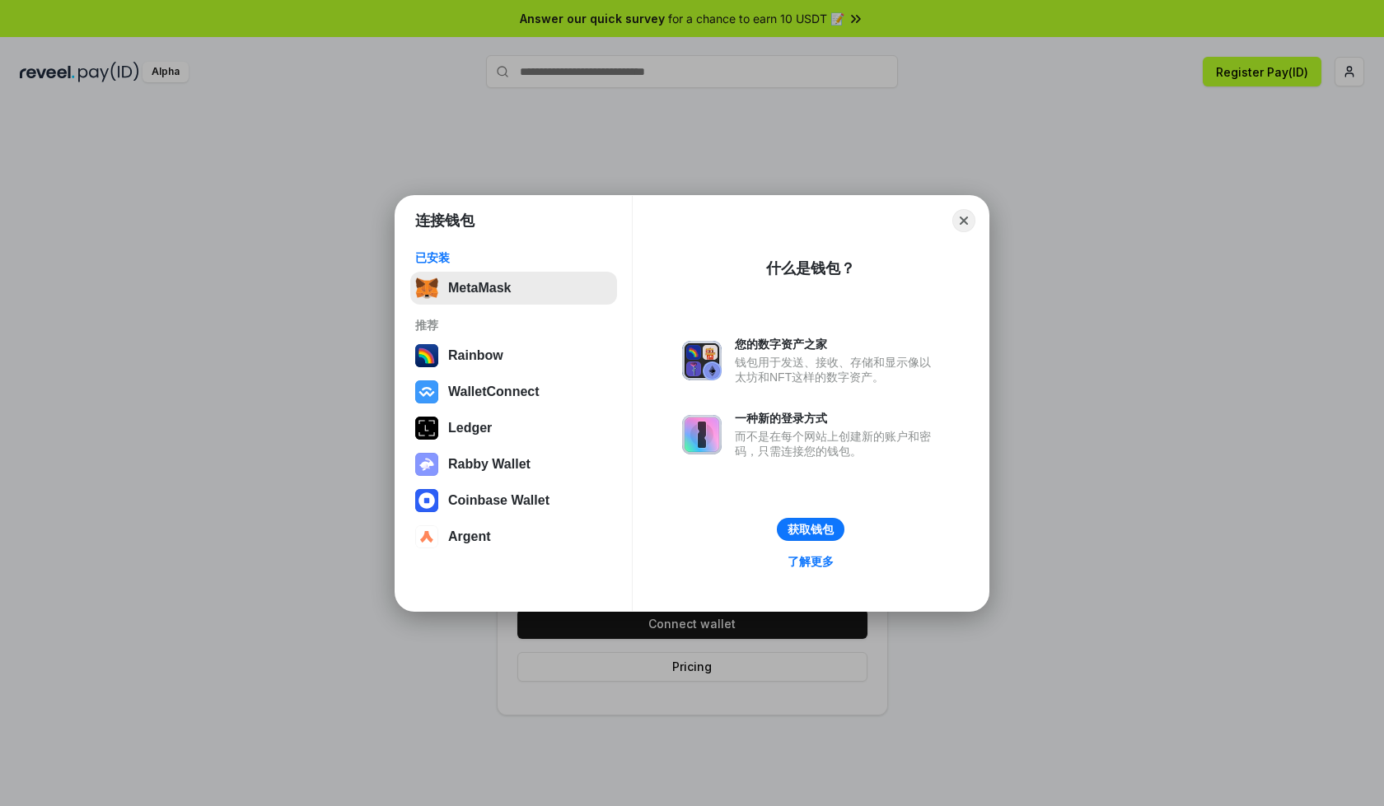 This screenshot has width=1384, height=806. Describe the element at coordinates (513, 258) in the screenshot. I see `div: 已安装` at that location.